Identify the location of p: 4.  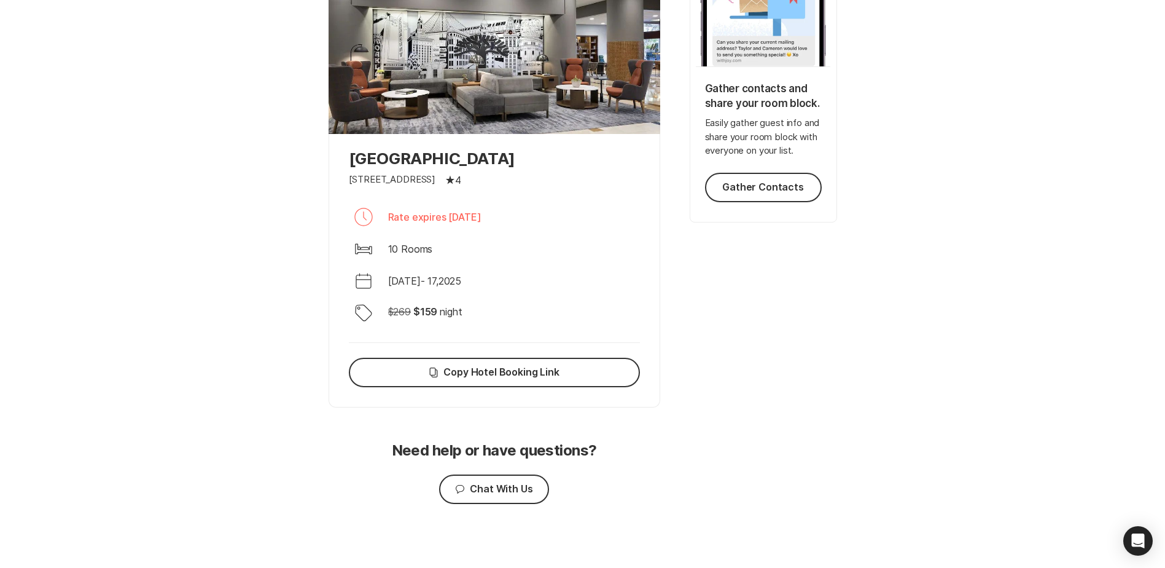
(458, 180).